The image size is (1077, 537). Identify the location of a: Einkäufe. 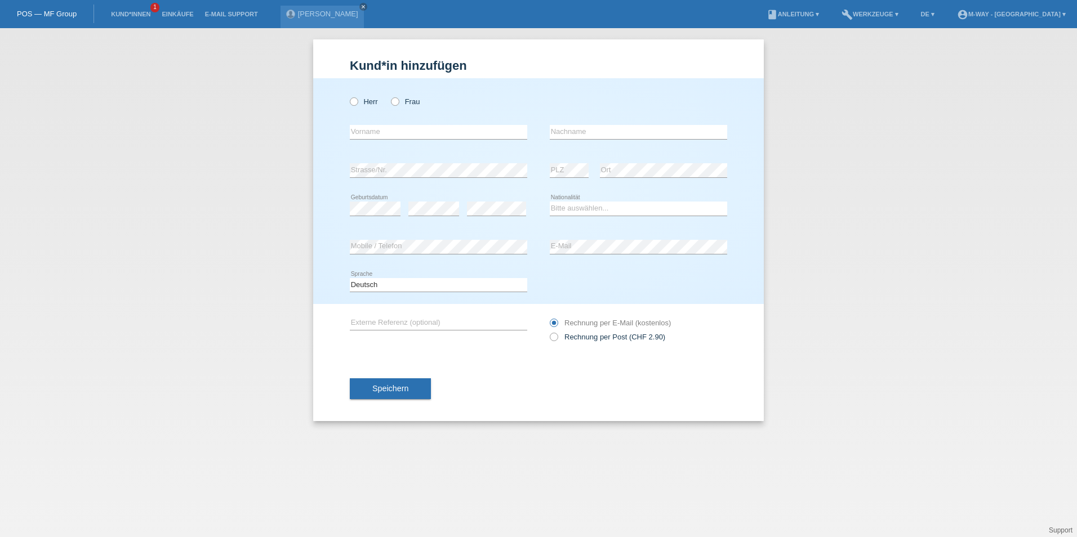
(177, 14).